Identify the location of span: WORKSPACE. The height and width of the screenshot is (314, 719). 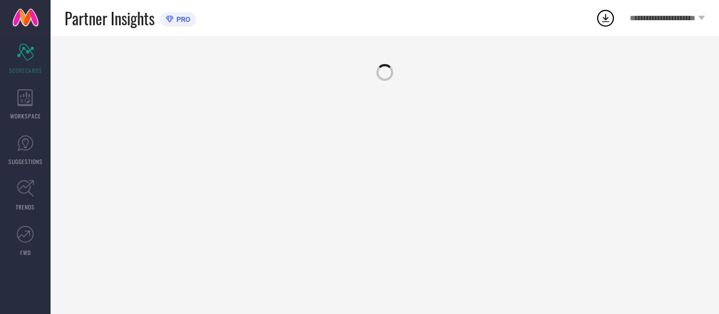
(25, 116).